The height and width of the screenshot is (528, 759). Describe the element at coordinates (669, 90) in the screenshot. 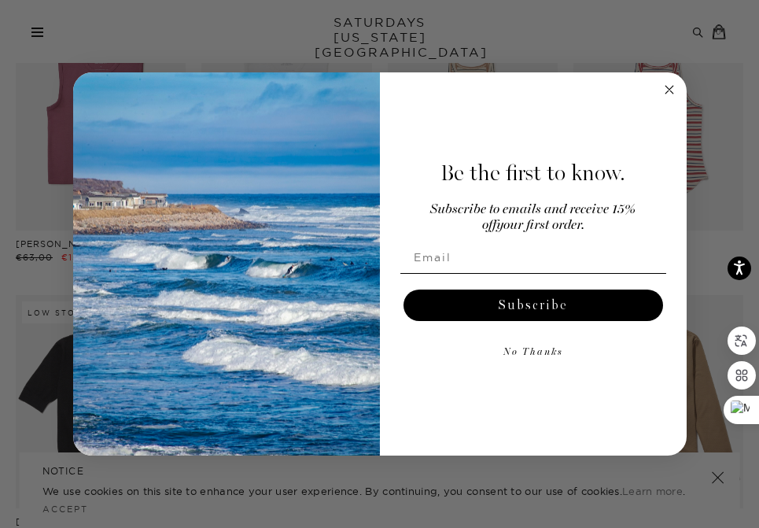

I see `button: Close dialog` at that location.